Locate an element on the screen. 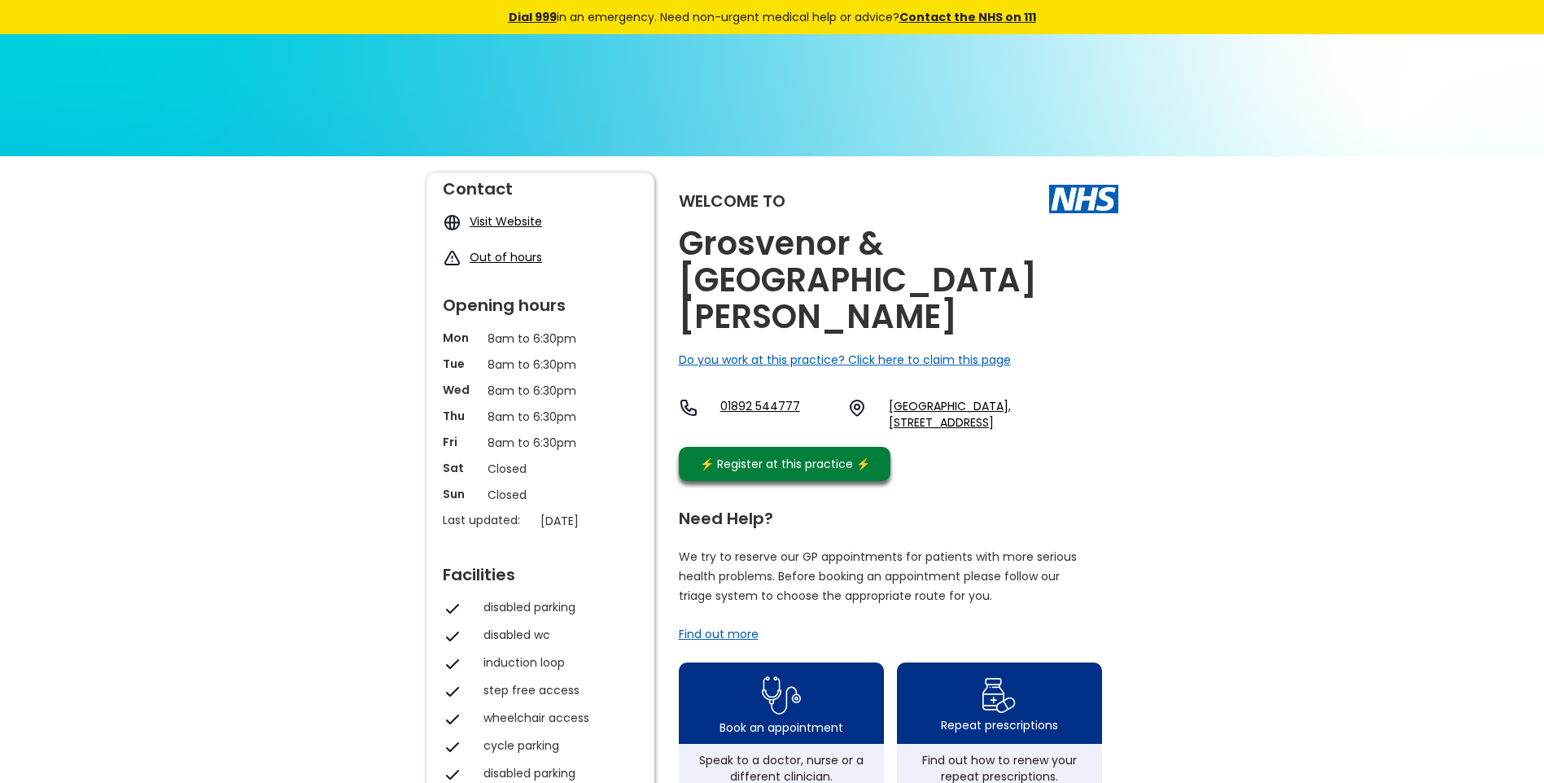 The width and height of the screenshot is (1544, 783). img: exclamation icon is located at coordinates (452, 258).